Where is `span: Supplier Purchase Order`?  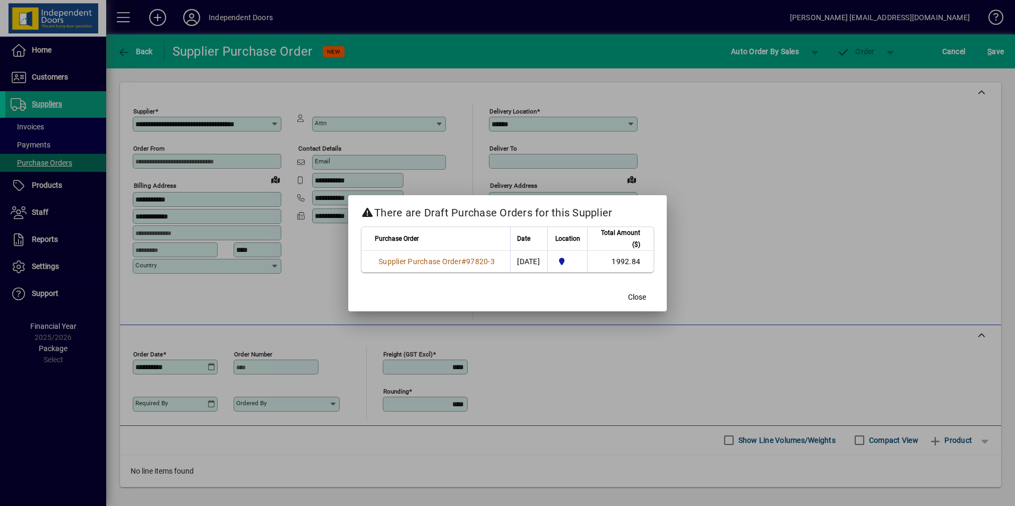 span: Supplier Purchase Order is located at coordinates (420, 262).